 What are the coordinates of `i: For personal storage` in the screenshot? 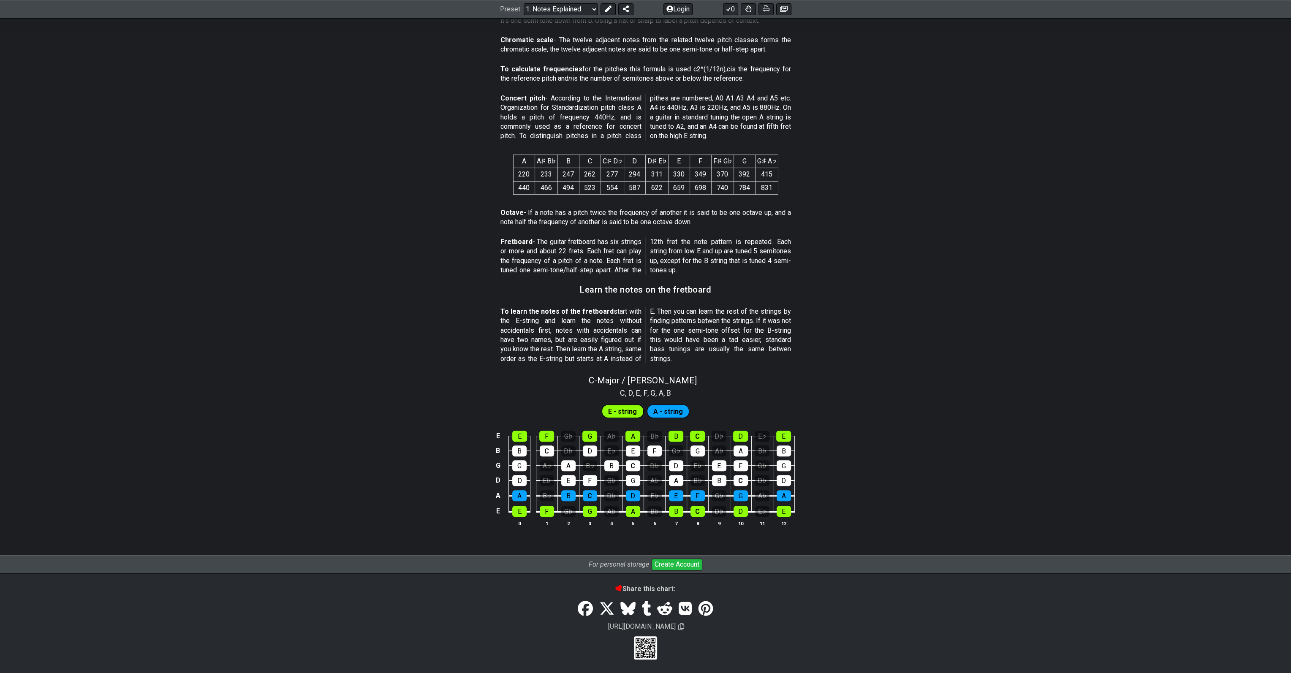 It's located at (619, 564).